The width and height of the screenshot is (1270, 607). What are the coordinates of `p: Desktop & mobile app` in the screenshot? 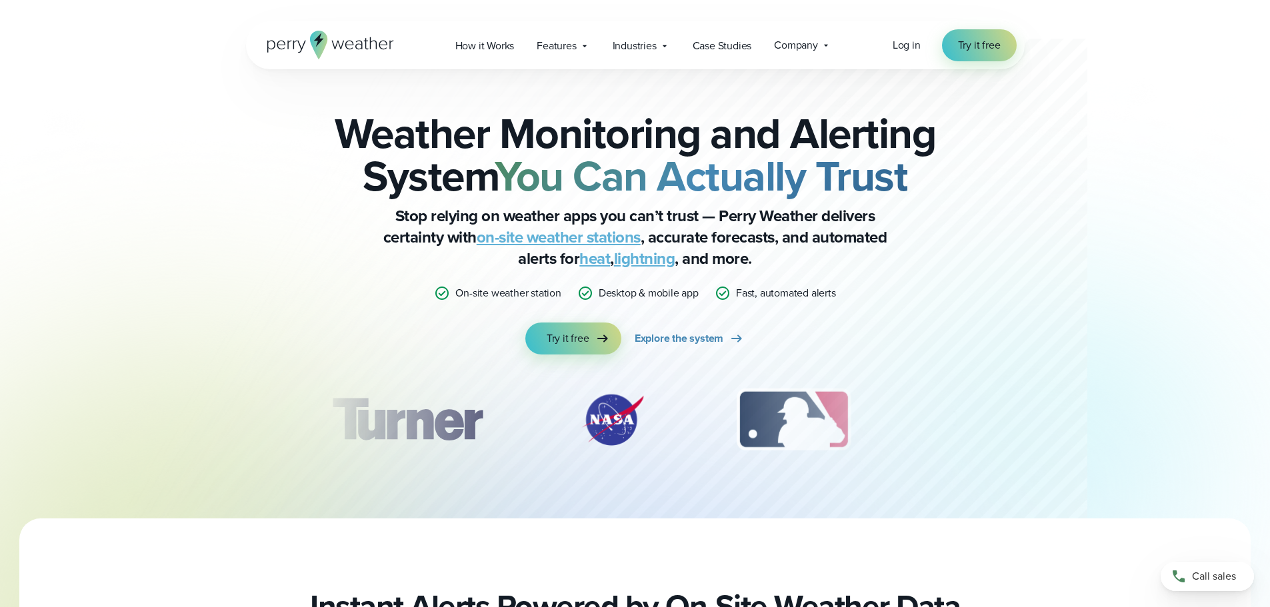 It's located at (648, 293).